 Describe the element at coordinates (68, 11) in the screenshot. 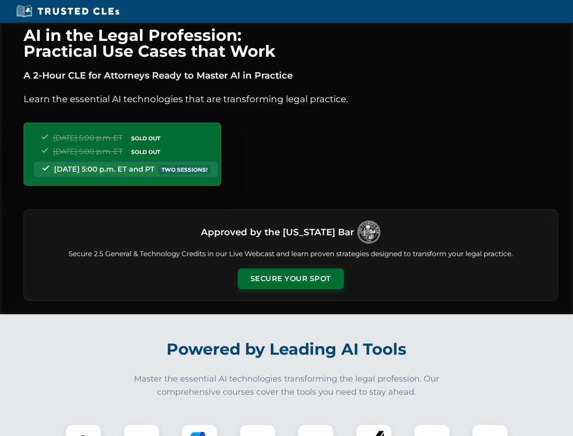

I see `img: Trusted CLEs` at that location.